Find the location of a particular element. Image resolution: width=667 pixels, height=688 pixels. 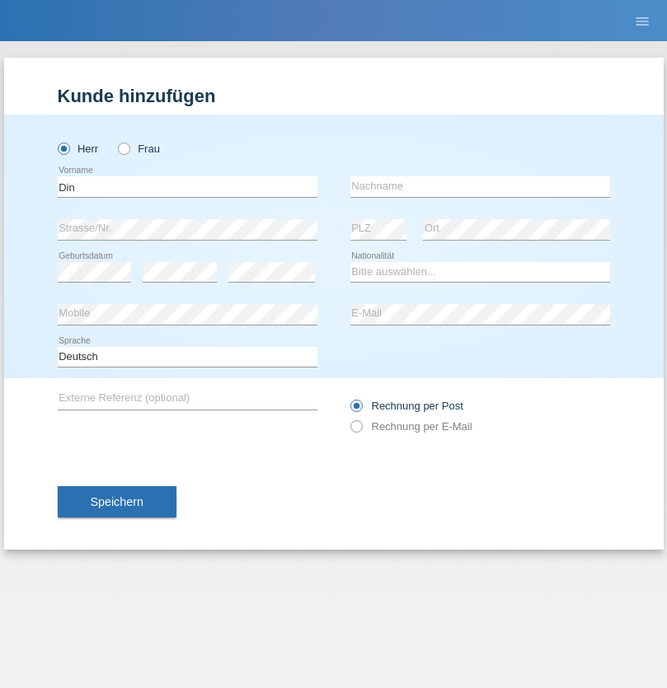

i: menu is located at coordinates (642, 21).